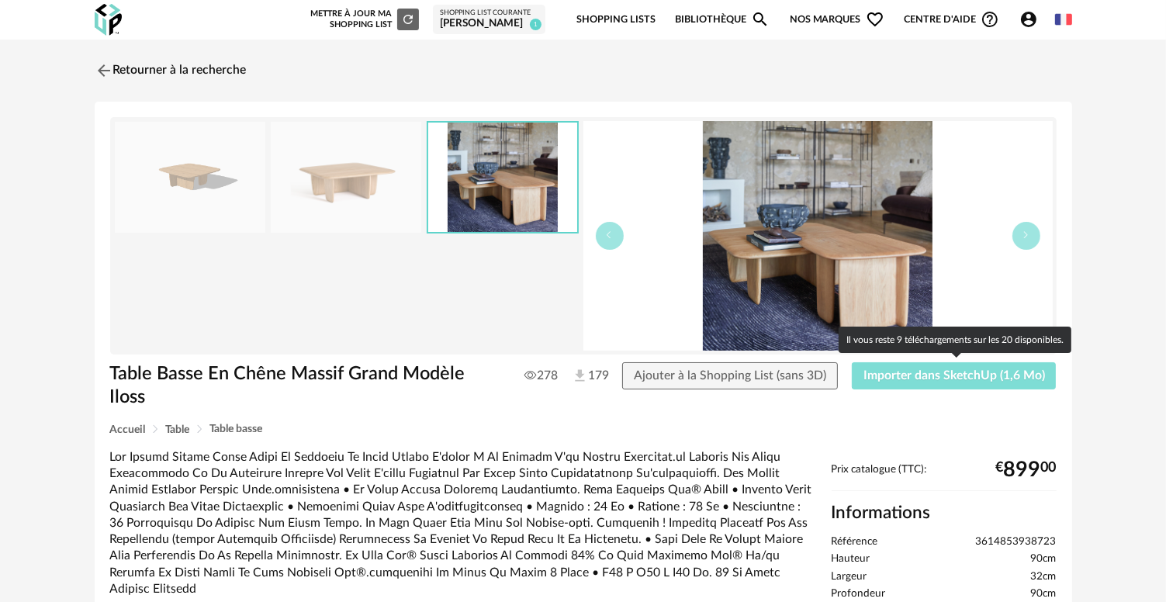 The image size is (1166, 602). What do you see at coordinates (990, 19) in the screenshot?
I see `span: Help Circle Outline icon` at bounding box center [990, 19].